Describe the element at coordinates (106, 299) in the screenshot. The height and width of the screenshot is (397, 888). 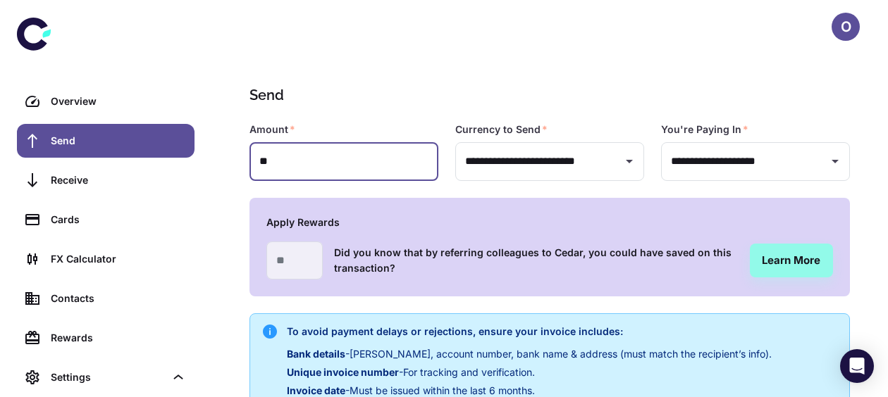
I see `a: Contacts` at that location.